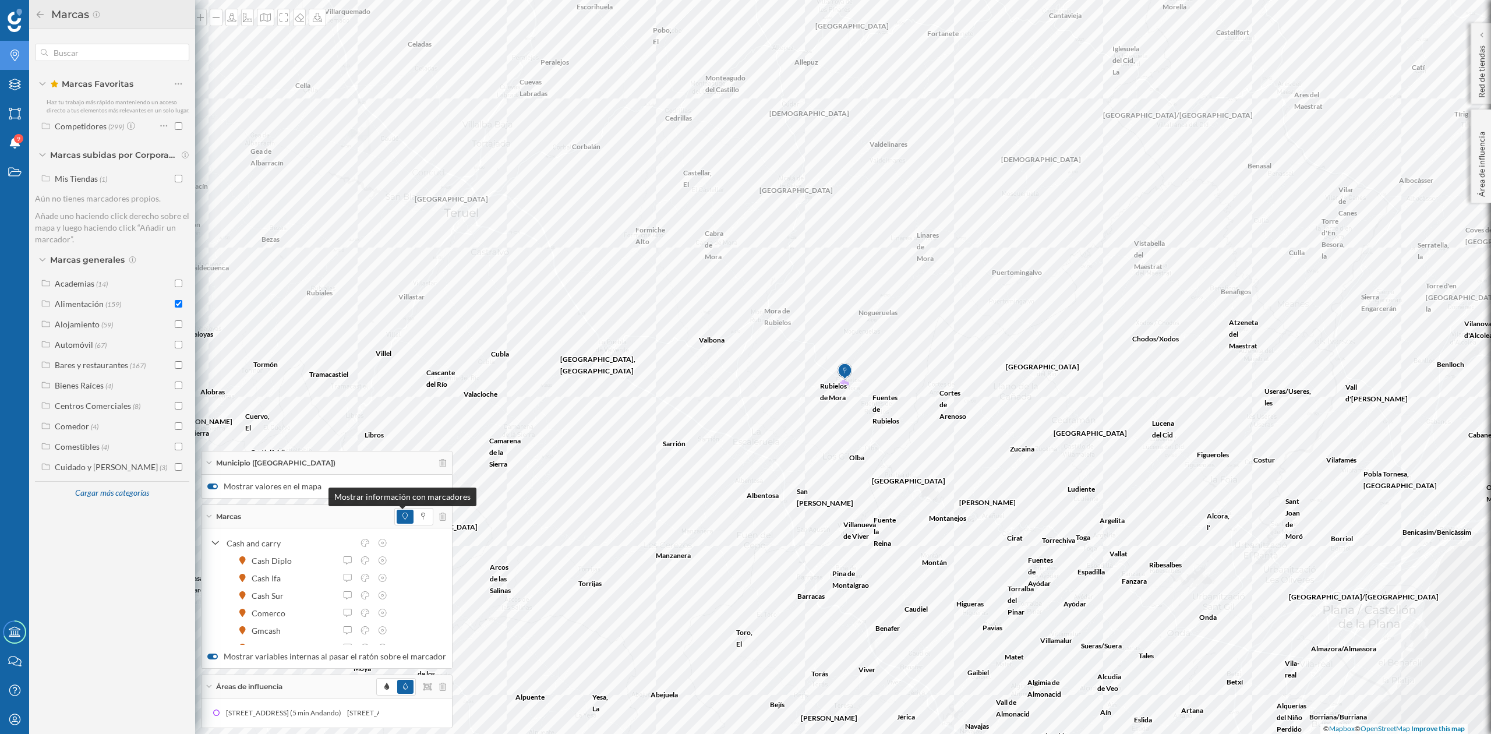 The width and height of the screenshot is (1491, 734). Describe the element at coordinates (269, 578) in the screenshot. I see `div: Cash Ifa` at that location.